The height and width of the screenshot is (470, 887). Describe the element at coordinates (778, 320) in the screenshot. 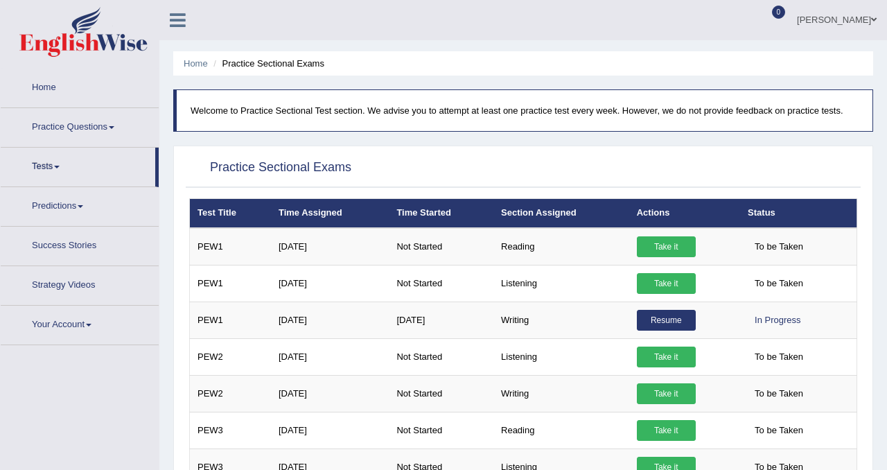

I see `div: In Progress` at that location.